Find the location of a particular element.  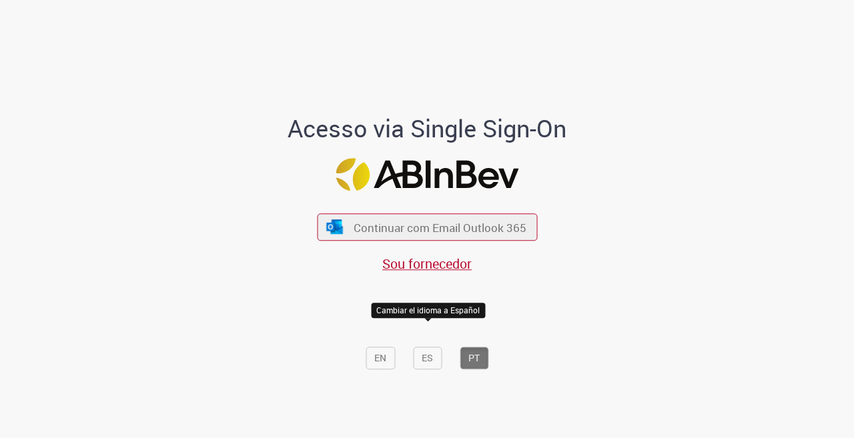

span: Continuar com Email Outlook 365 is located at coordinates (440, 227).